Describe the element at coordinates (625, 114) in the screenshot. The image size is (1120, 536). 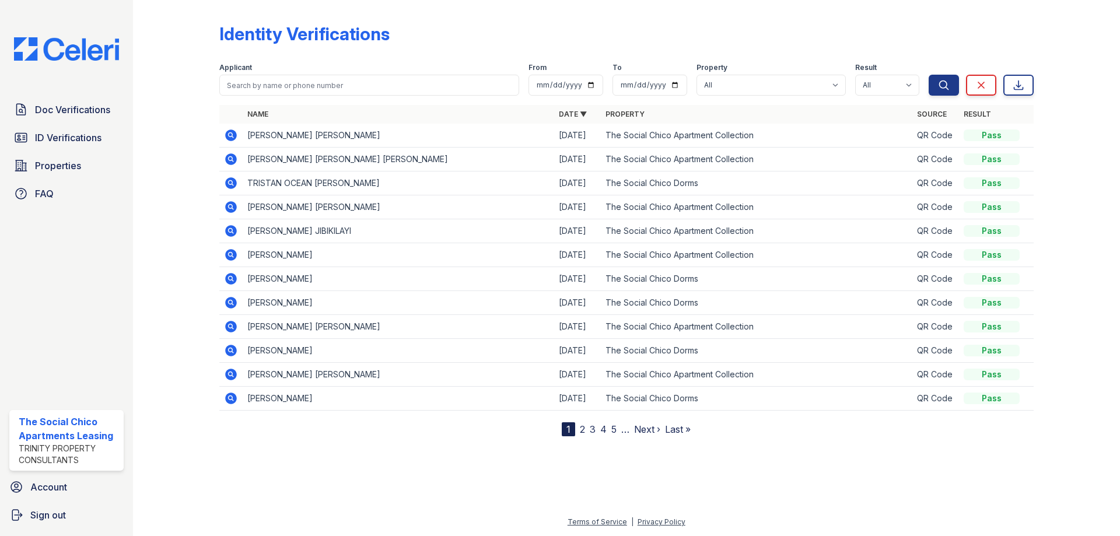
I see `a: Property` at that location.